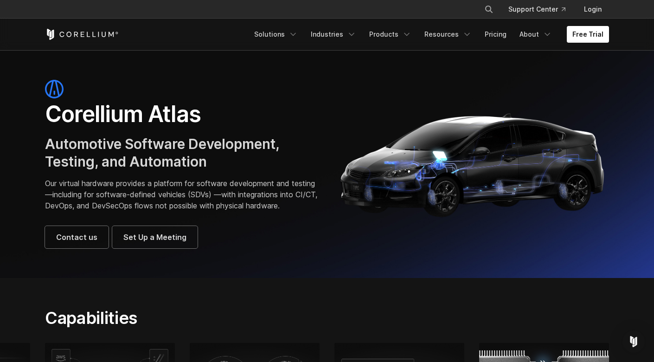 The width and height of the screenshot is (654, 362). What do you see at coordinates (592, 9) in the screenshot?
I see `a: Login` at bounding box center [592, 9].